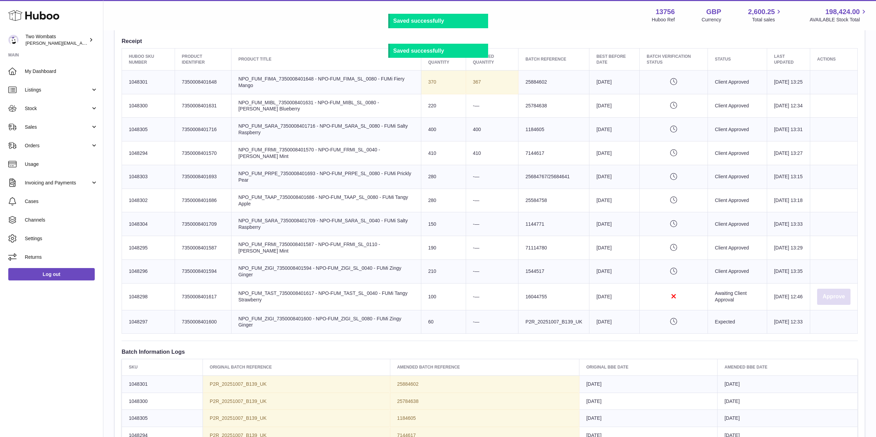 This screenshot has height=437, width=876. I want to click on td: NPO_FUM_ZIGI_7350008401594 - NPO-FUM_ZIGI_SL_0040 - FUMi Zingy Ginger, so click(326, 271).